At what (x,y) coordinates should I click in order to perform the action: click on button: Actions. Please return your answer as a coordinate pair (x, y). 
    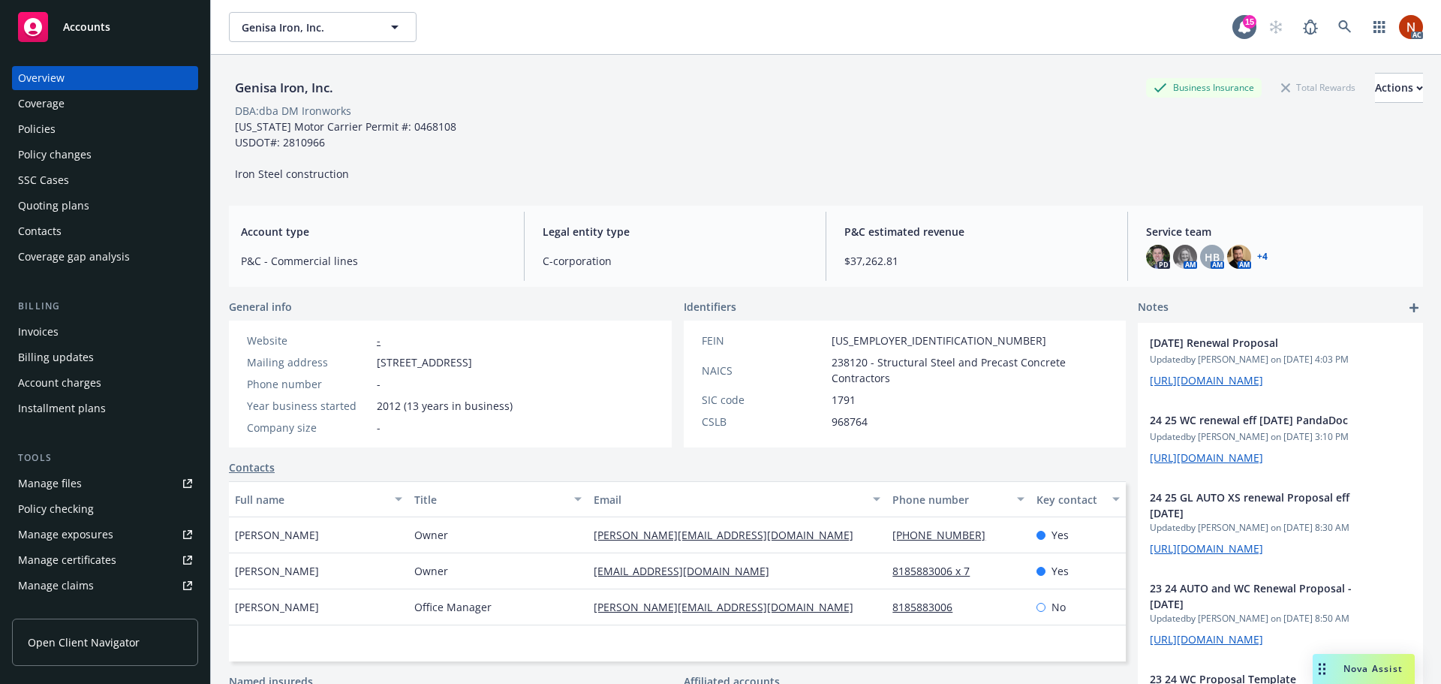
    Looking at the image, I should click on (1399, 88).